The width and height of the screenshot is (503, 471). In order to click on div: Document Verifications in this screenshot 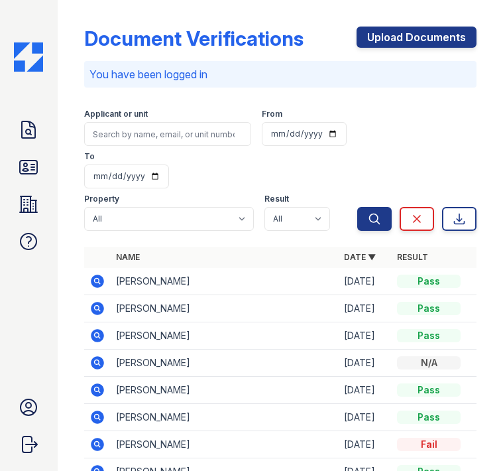, I will do `click(194, 38)`.